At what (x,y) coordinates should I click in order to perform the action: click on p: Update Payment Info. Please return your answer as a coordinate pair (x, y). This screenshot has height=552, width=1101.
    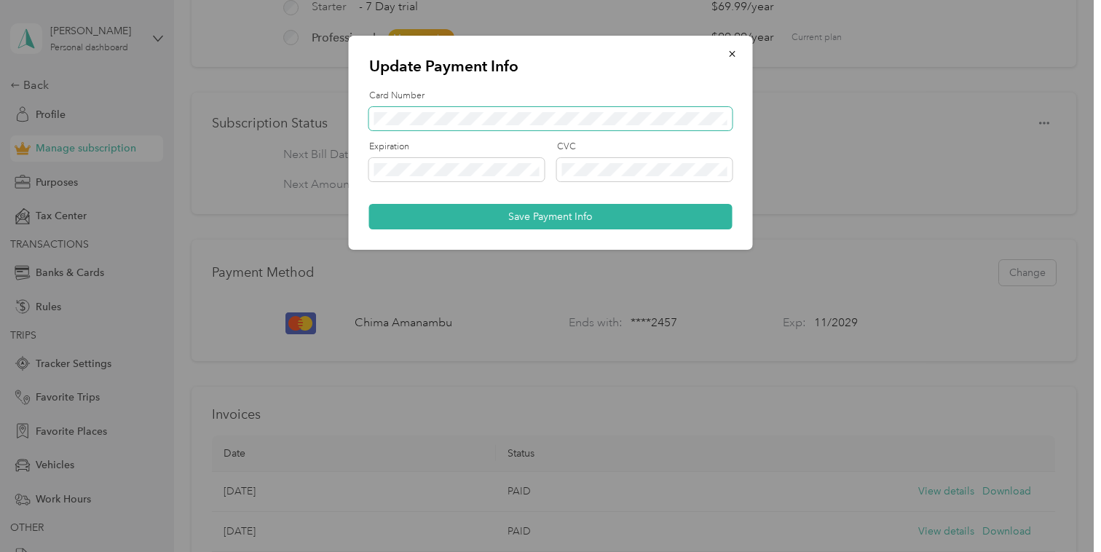
    Looking at the image, I should click on (551, 66).